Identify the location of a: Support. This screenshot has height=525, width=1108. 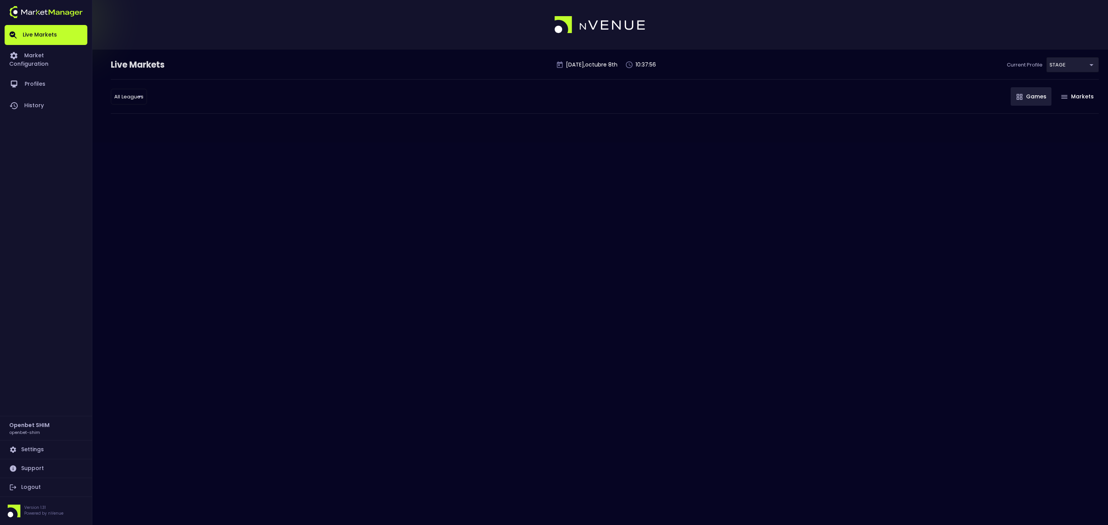
(46, 469).